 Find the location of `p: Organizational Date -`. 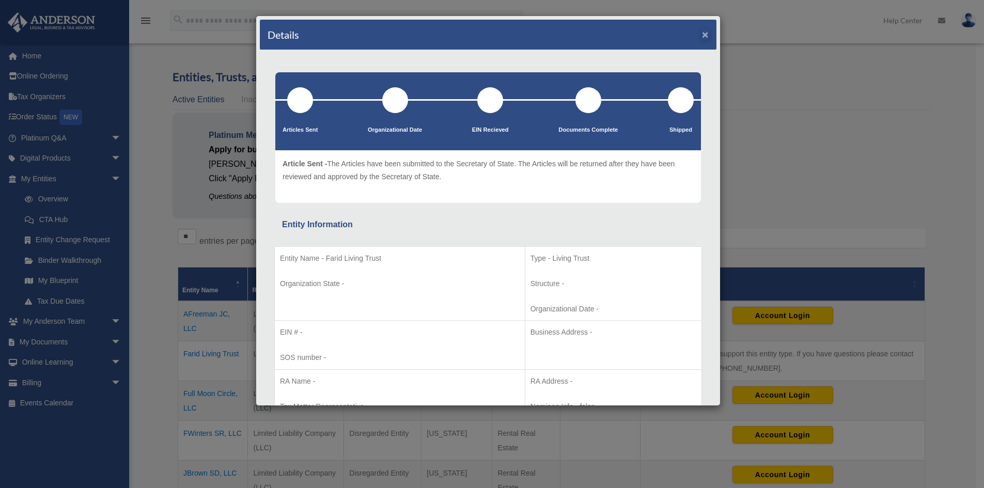

p: Organizational Date - is located at coordinates (613, 309).